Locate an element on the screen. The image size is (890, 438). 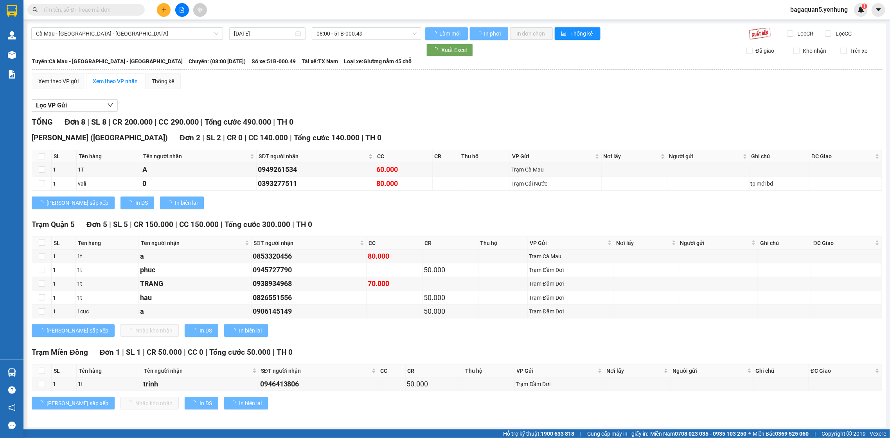
div: A is located at coordinates (199, 170).